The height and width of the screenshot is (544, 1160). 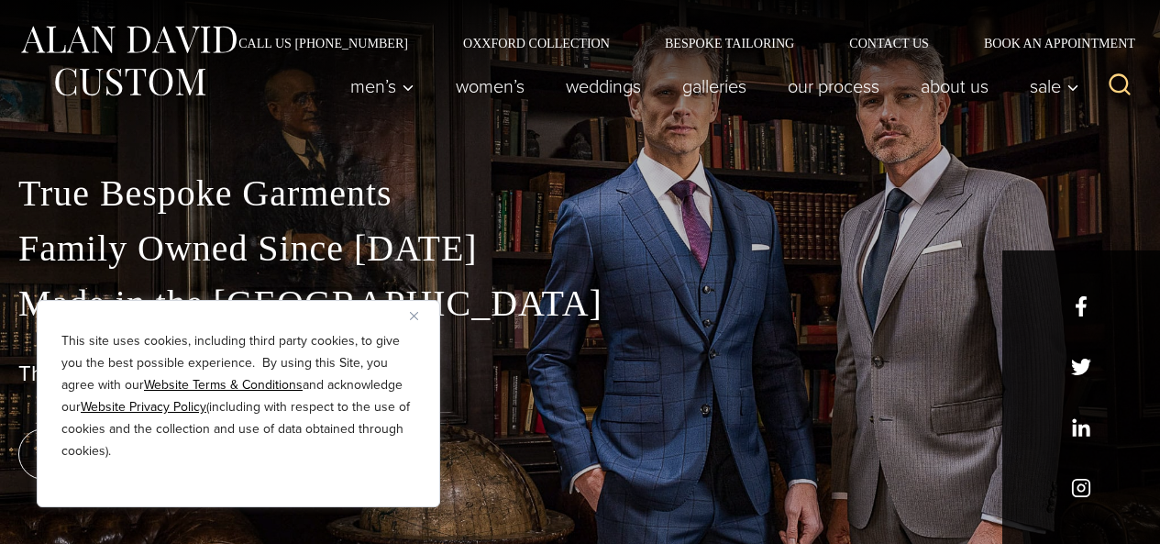 I want to click on a: Oxxford Collection, so click(x=536, y=43).